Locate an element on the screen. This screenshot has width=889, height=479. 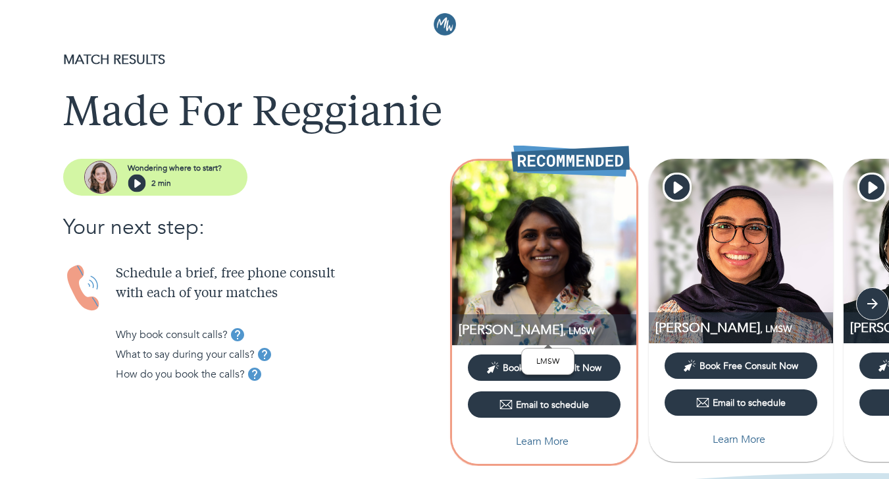
p: Why book consult calls? is located at coordinates (172, 334).